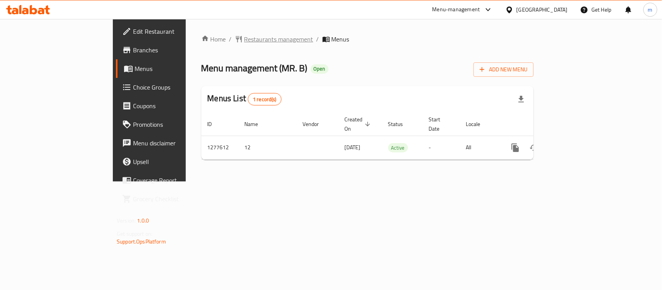  Describe the element at coordinates (398, 148) in the screenshot. I see `span: Active` at that location.